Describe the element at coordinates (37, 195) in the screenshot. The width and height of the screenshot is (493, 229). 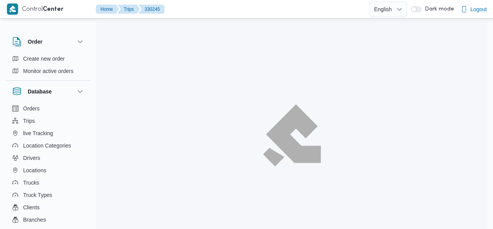
I see `span: Truck Types` at that location.